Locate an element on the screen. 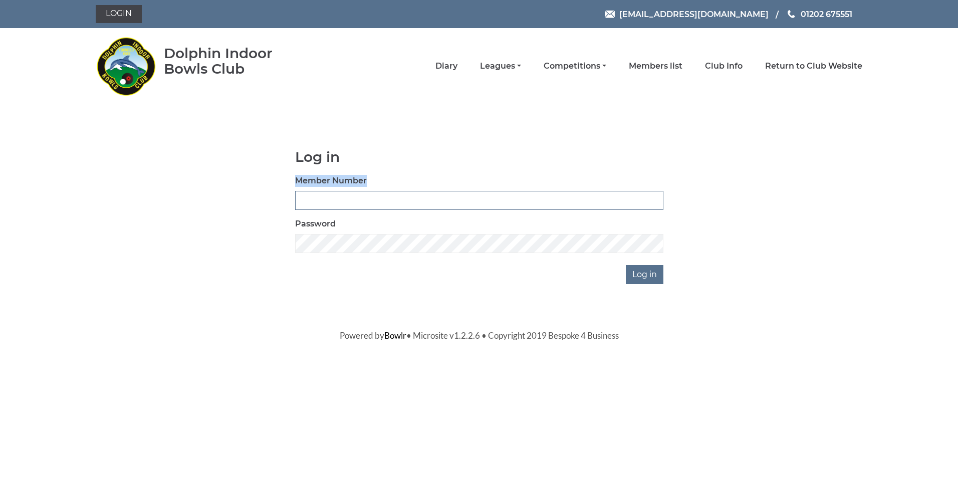  input: Log in is located at coordinates (644, 274).